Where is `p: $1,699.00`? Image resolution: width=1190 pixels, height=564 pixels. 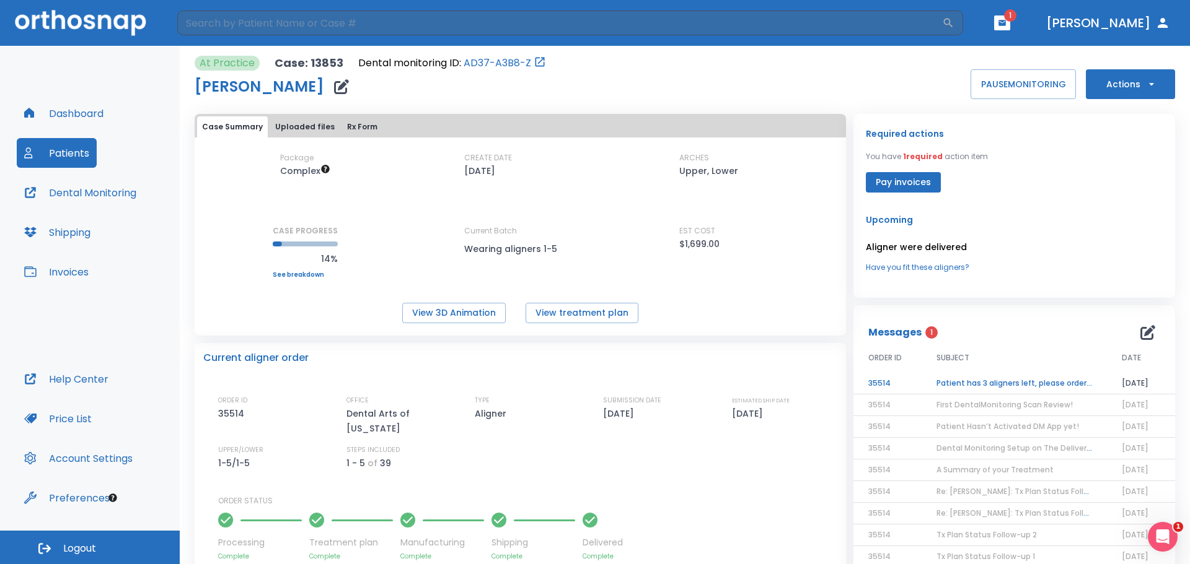
p: $1,699.00 is located at coordinates (699, 244).